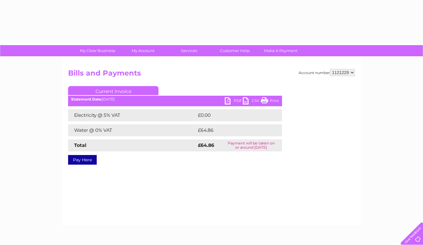 Image resolution: width=423 pixels, height=245 pixels. What do you see at coordinates (235, 51) in the screenshot?
I see `a: Customer Help` at bounding box center [235, 51].